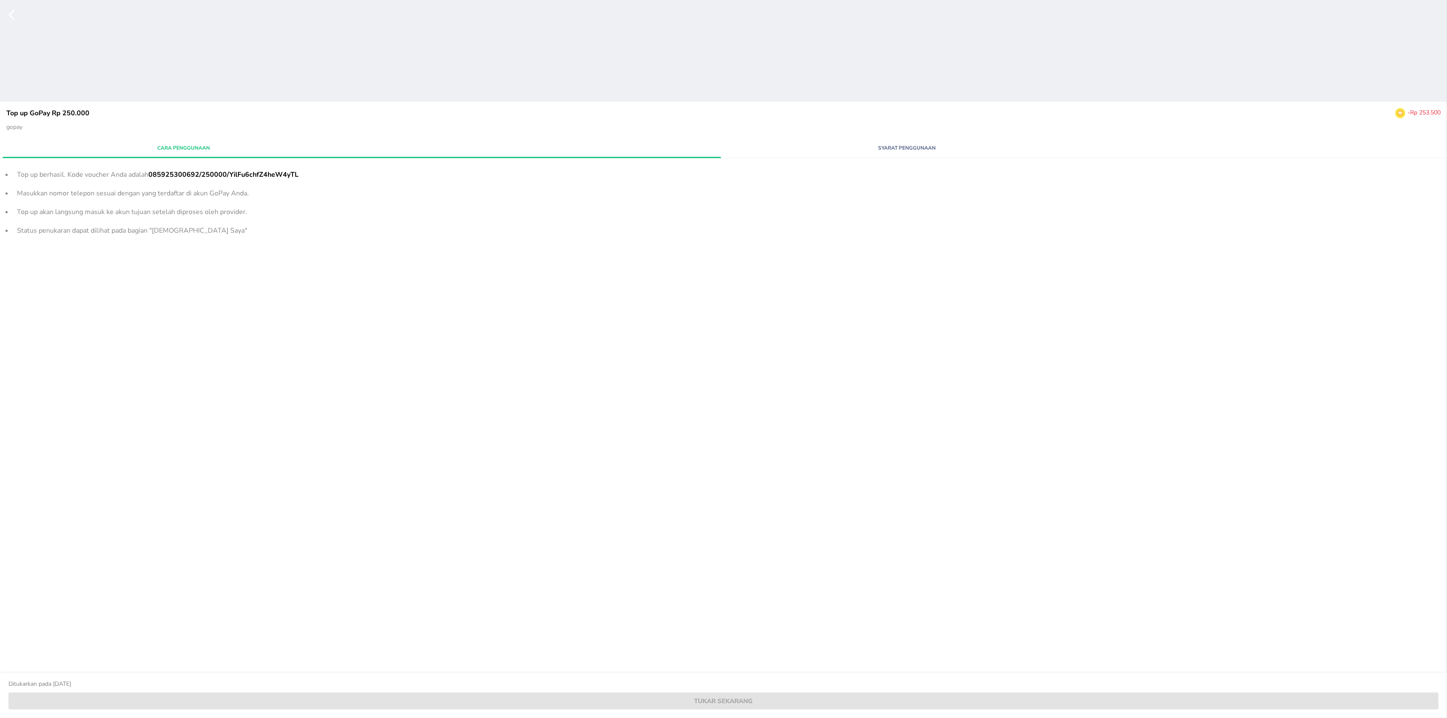  What do you see at coordinates (907, 148) in the screenshot?
I see `span: Syarat Penggunaan` at bounding box center [907, 148].